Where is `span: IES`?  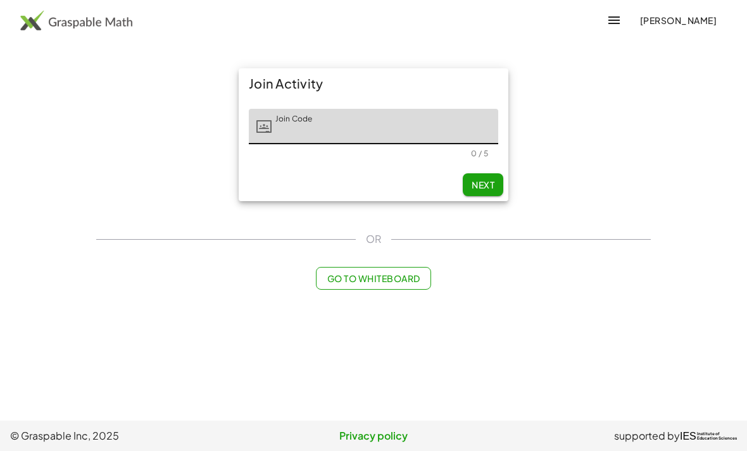
span: IES is located at coordinates (688, 436).